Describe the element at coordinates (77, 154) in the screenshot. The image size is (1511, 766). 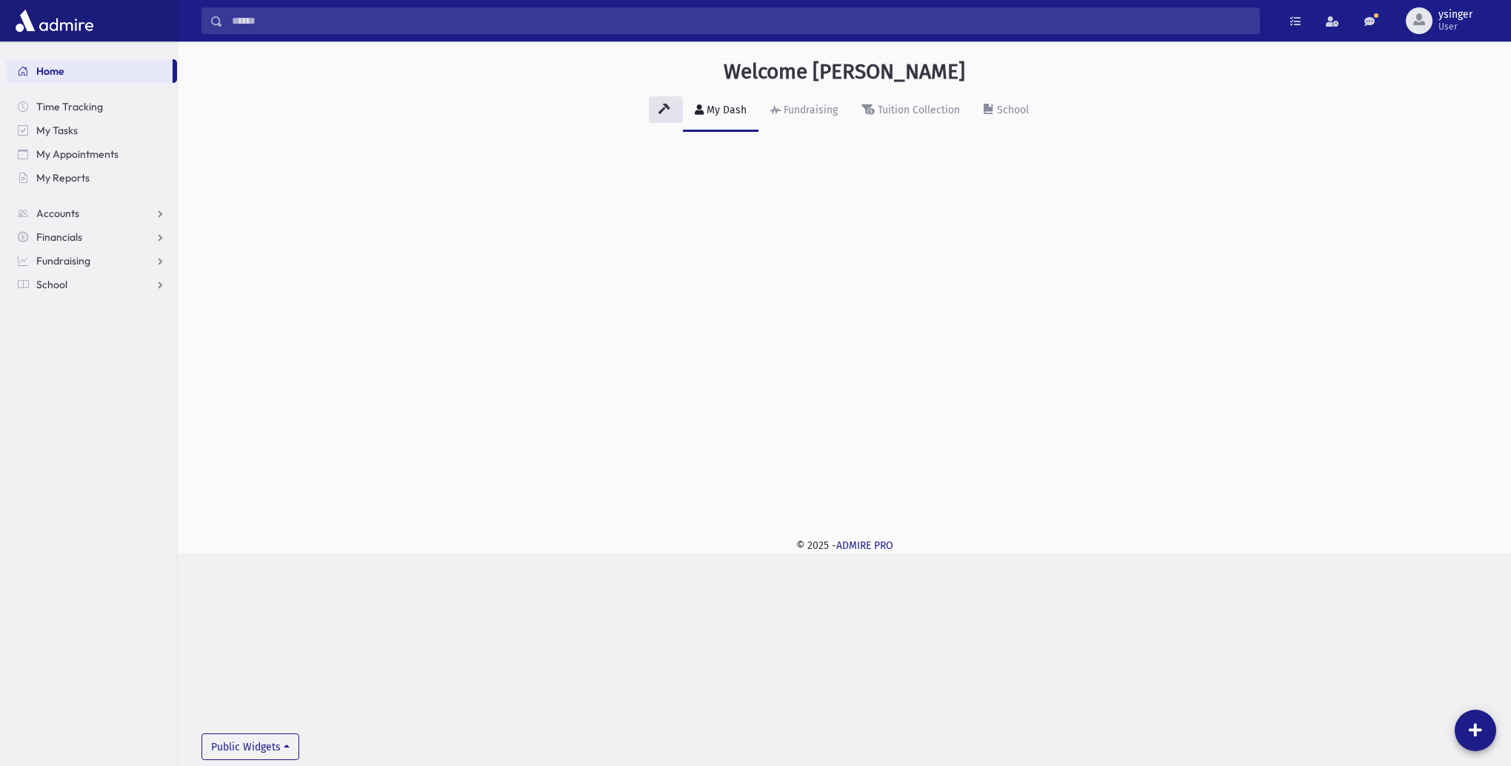
I see `span: My Appointments` at that location.